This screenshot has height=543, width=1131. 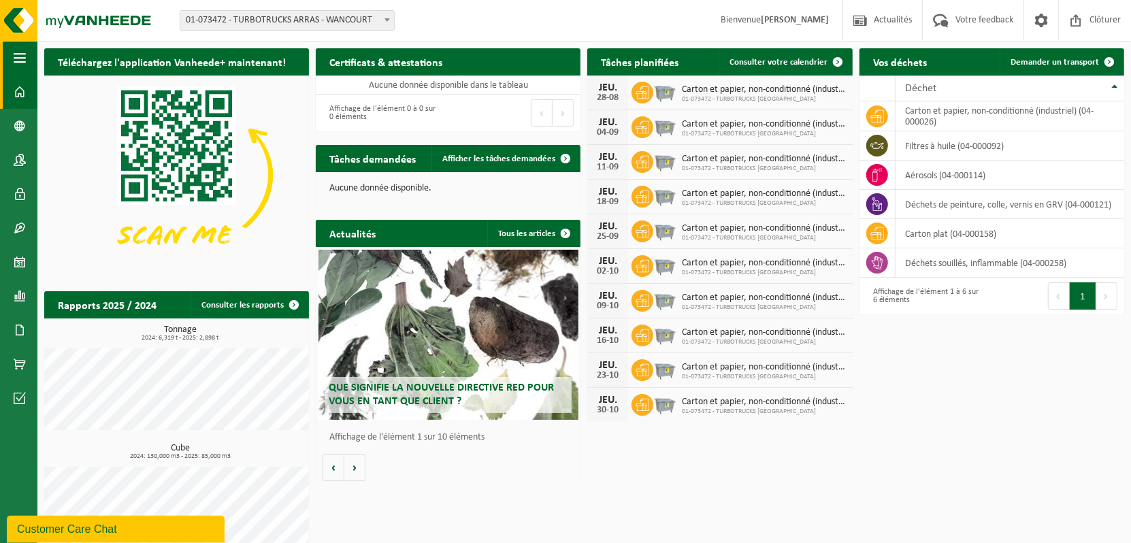 What do you see at coordinates (926, 296) in the screenshot?
I see `div: Affichage de l'élément 1 à 6 sur 6 éléments` at bounding box center [926, 296].